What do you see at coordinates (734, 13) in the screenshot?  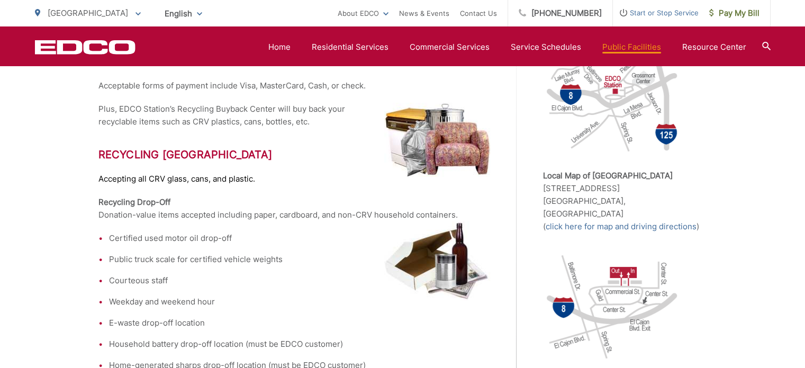 I see `span: Pay My Bill` at bounding box center [734, 13].